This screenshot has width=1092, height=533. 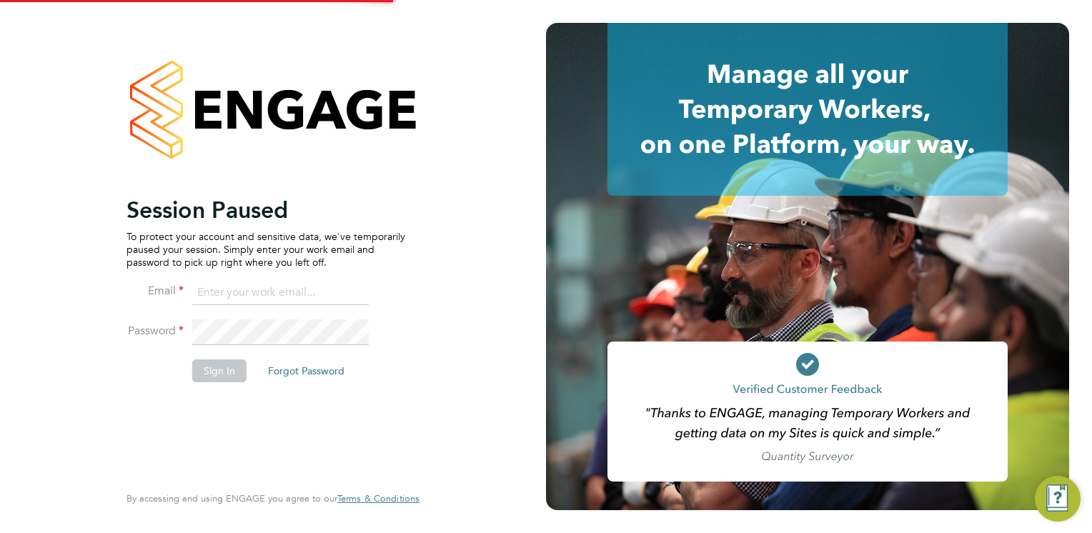 I want to click on p: To protect your account and sensitive data, we've temporarily paused your session. Simply enter y..., so click(x=266, y=249).